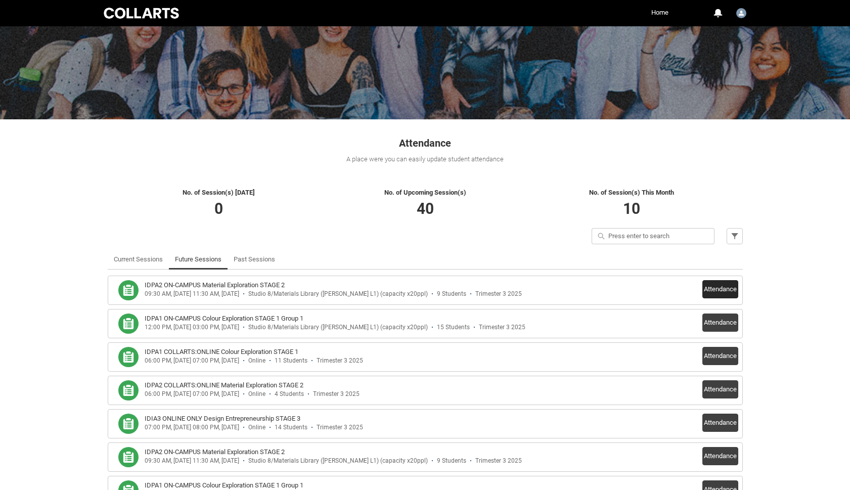 This screenshot has width=850, height=490. Describe the element at coordinates (453, 327) in the screenshot. I see `div: 15 Students` at that location.